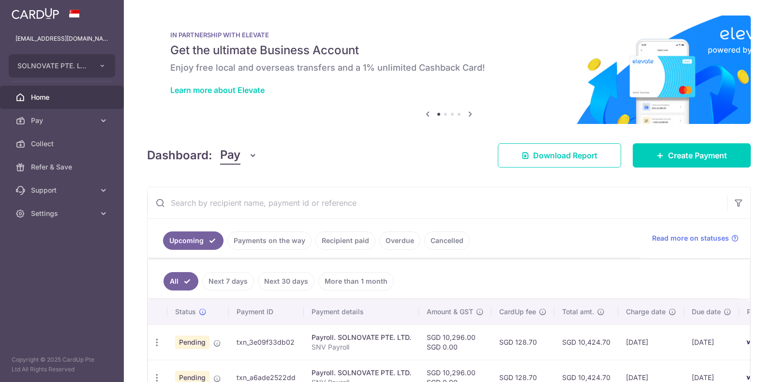 The height and width of the screenshot is (382, 774). Describe the element at coordinates (179, 155) in the screenshot. I see `h4: Dashboard:` at that location.